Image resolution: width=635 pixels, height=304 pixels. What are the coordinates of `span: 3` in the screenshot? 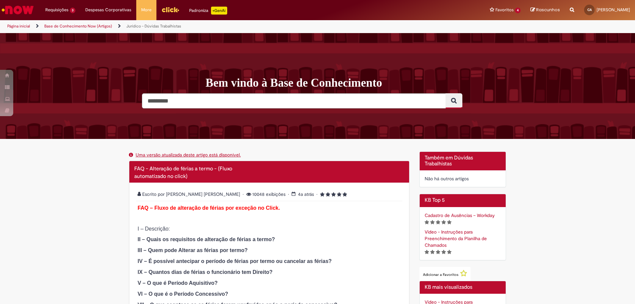 It's located at (72, 10).